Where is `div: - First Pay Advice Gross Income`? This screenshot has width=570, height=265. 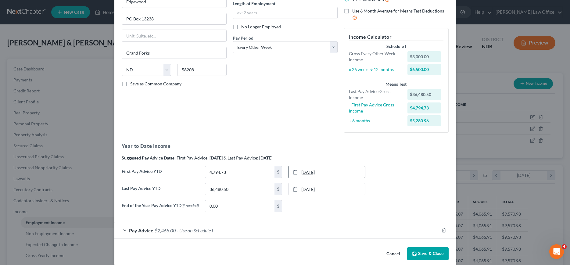 div: - First Pay Advice Gross Income is located at coordinates (375, 108).